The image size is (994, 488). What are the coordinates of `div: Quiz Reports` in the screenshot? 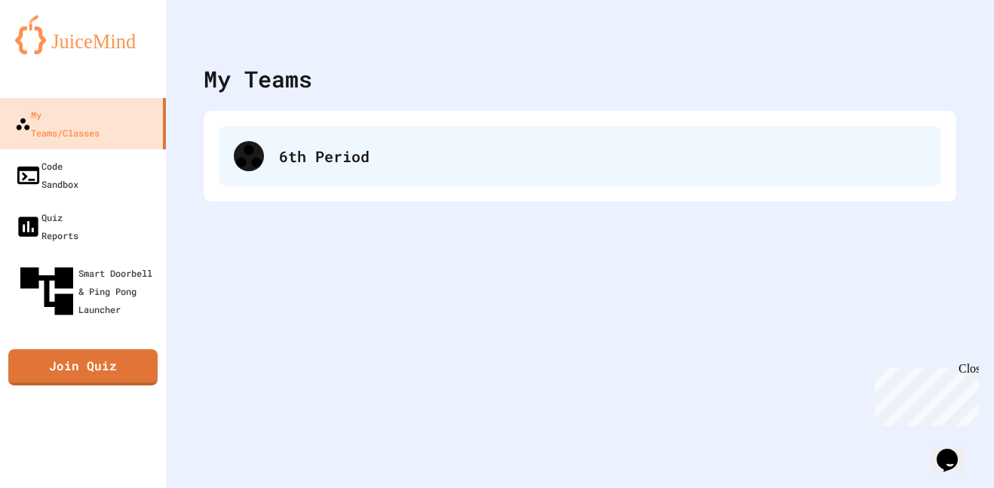 It's located at (47, 226).